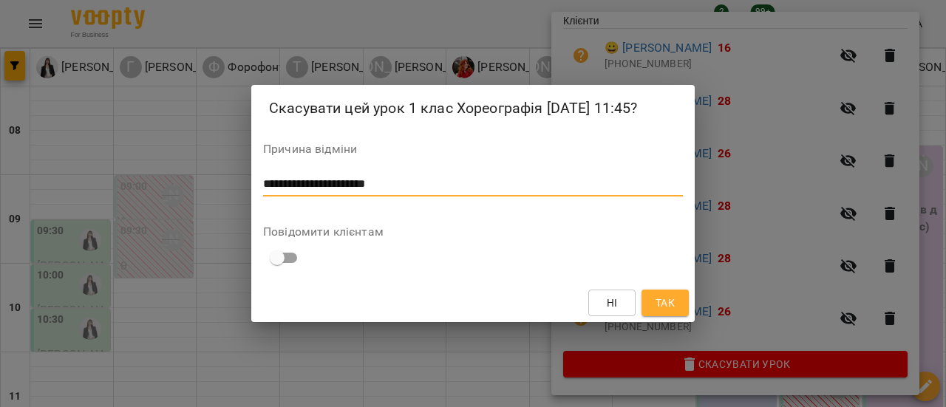  I want to click on button: Ні, so click(612, 303).